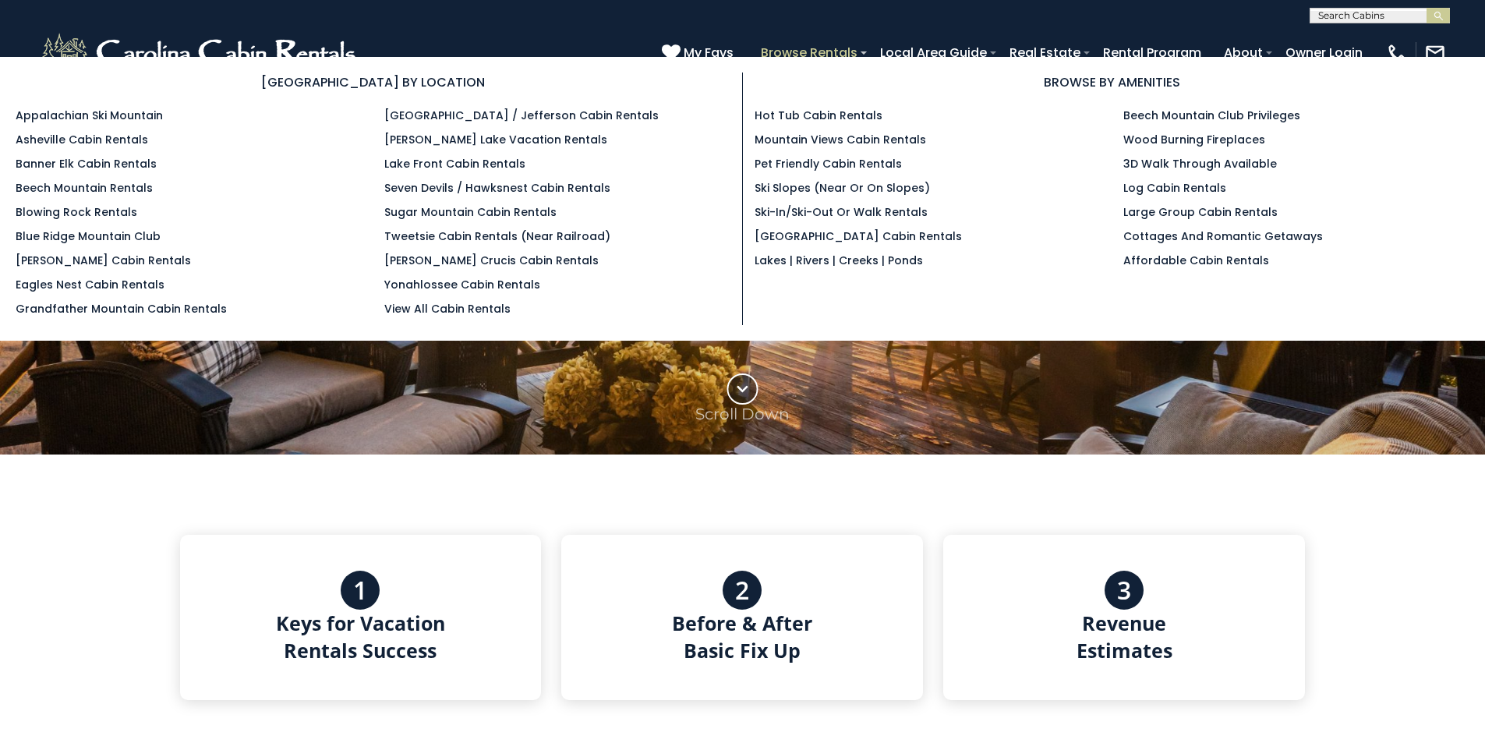 The width and height of the screenshot is (1485, 743). Describe the element at coordinates (84, 188) in the screenshot. I see `a: Beech Mountain Rentals` at that location.